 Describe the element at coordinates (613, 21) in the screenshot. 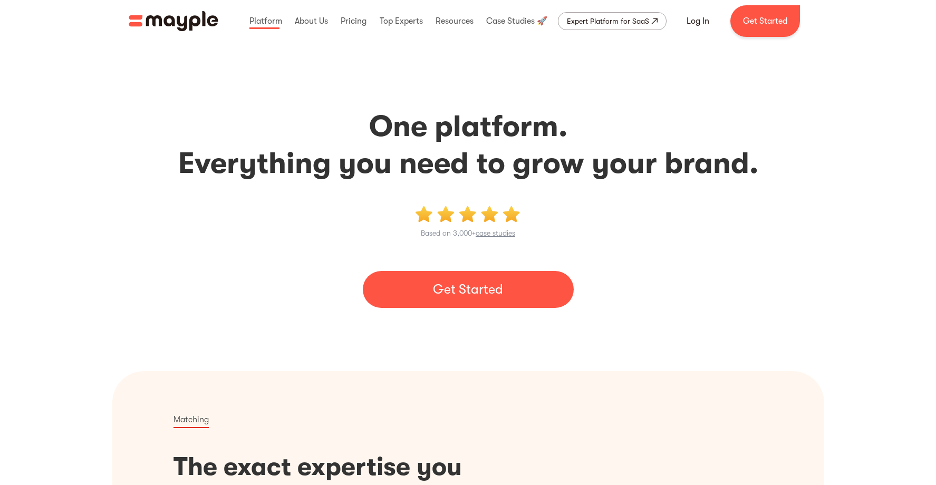

I see `a: Expert Platform for SaaS` at that location.